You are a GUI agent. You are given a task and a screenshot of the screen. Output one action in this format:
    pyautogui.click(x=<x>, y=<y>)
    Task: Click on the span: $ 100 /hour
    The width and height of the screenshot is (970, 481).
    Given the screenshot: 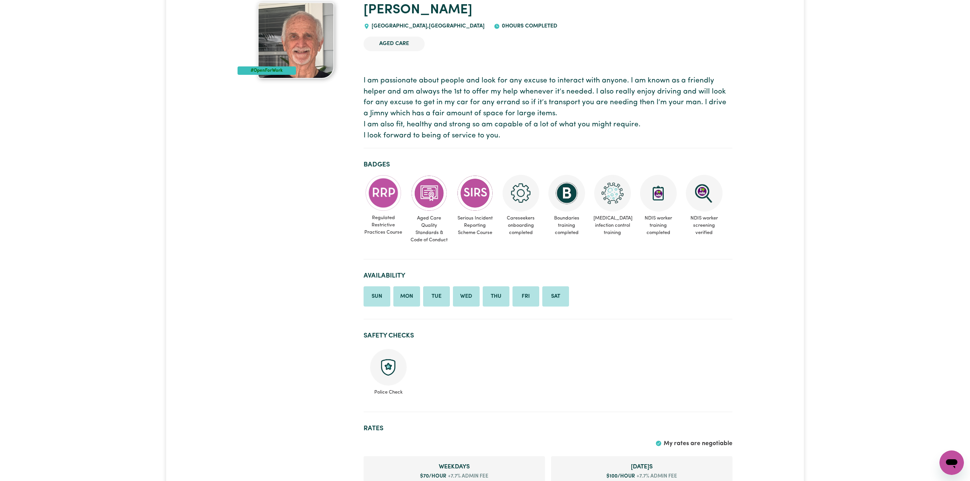 What is the action you would take?
    pyautogui.click(x=621, y=476)
    